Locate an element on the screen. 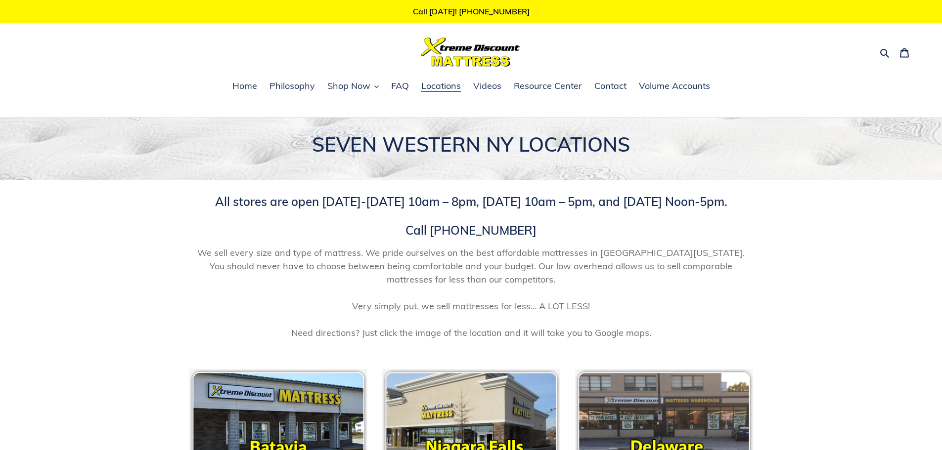 Image resolution: width=942 pixels, height=450 pixels. span: We sell every size and type of mattress. We pride ourselves on the best affordable mattresses in ... is located at coordinates (471, 293).